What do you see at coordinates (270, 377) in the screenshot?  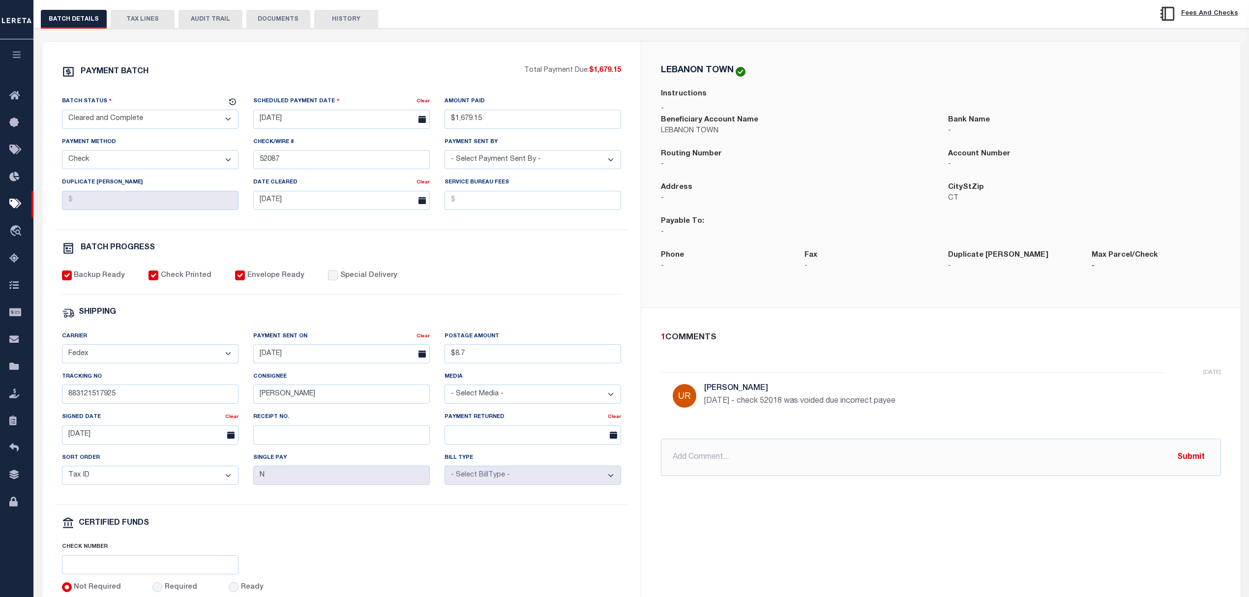 I see `label: Consignee` at bounding box center [270, 377].